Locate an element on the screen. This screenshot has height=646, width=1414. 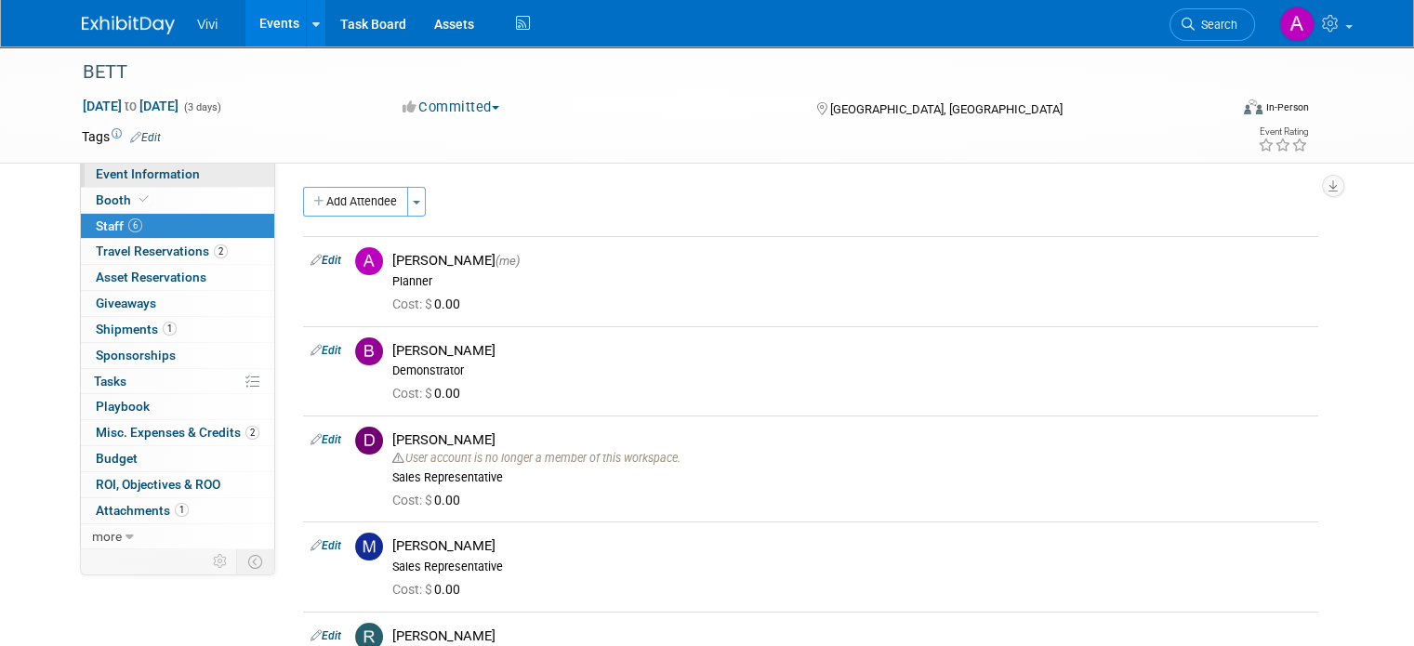
span: Playbook is located at coordinates (123, 406).